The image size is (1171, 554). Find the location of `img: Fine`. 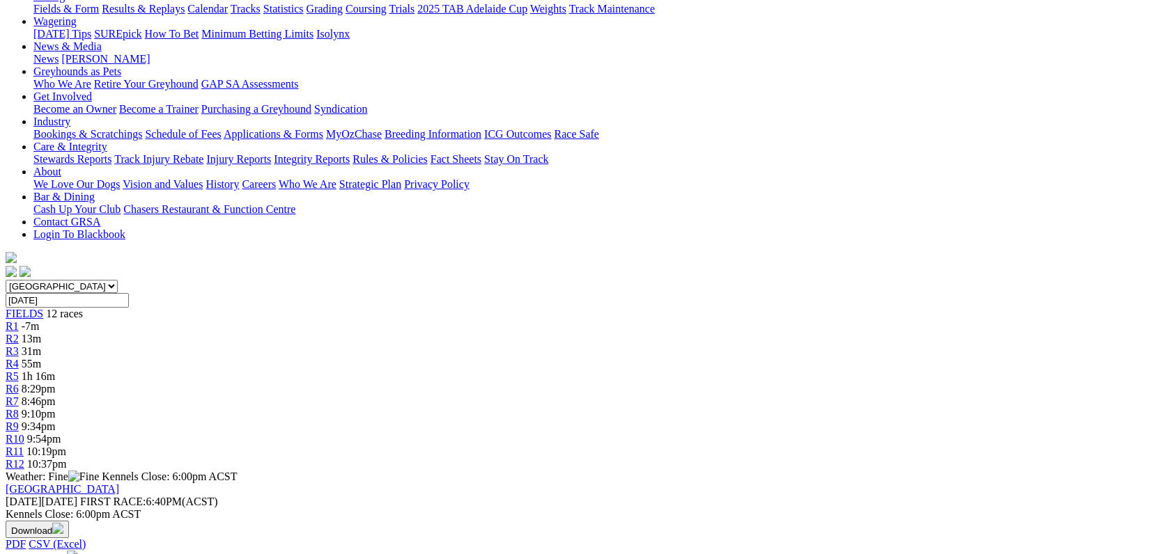

img: Fine is located at coordinates (84, 477).